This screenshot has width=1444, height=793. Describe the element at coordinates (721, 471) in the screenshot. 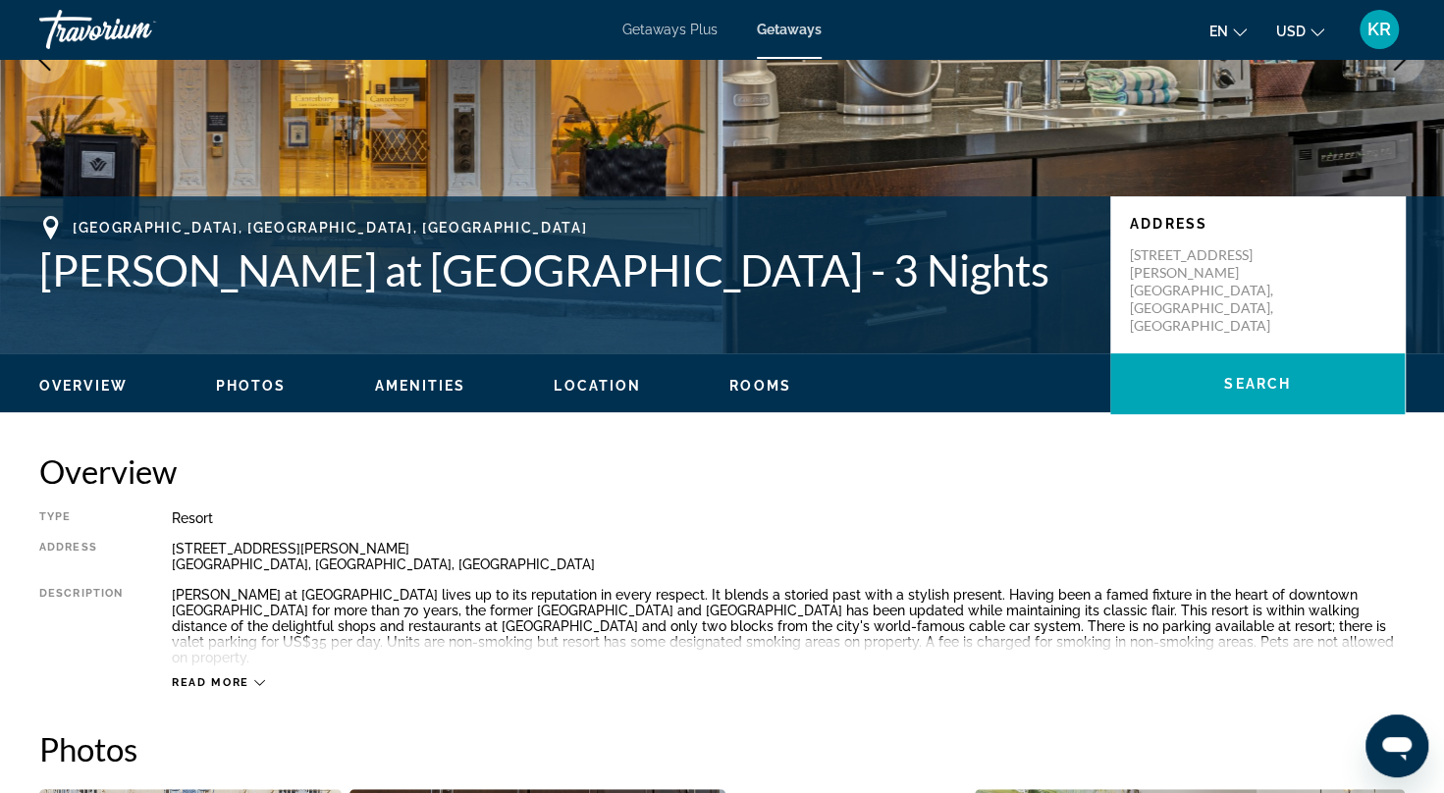

I see `h2: Overview` at that location.